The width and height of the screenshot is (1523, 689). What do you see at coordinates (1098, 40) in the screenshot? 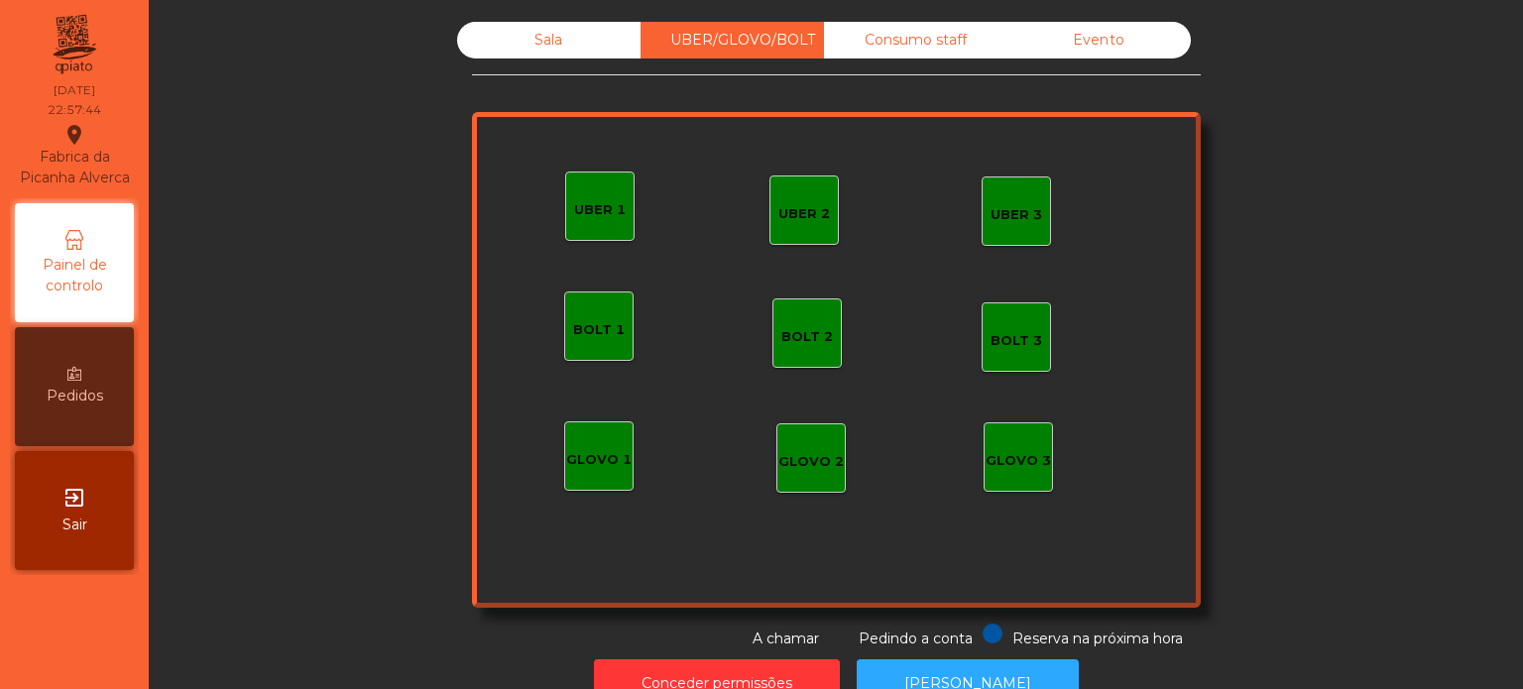
I see `div: Evento` at bounding box center [1098, 40].